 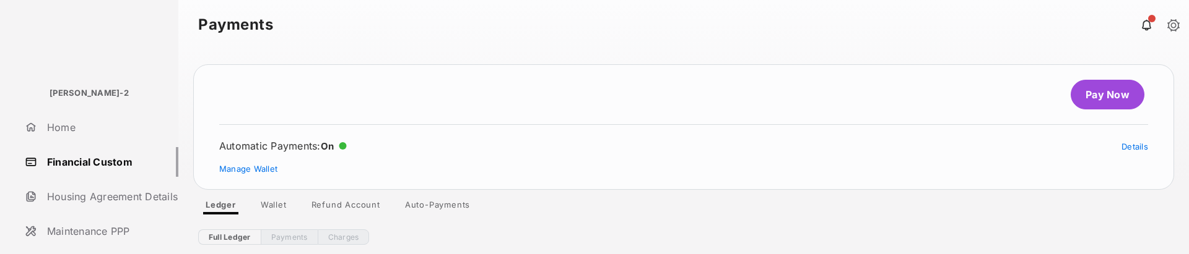 I want to click on a: Maintenance PPP, so click(x=99, y=232).